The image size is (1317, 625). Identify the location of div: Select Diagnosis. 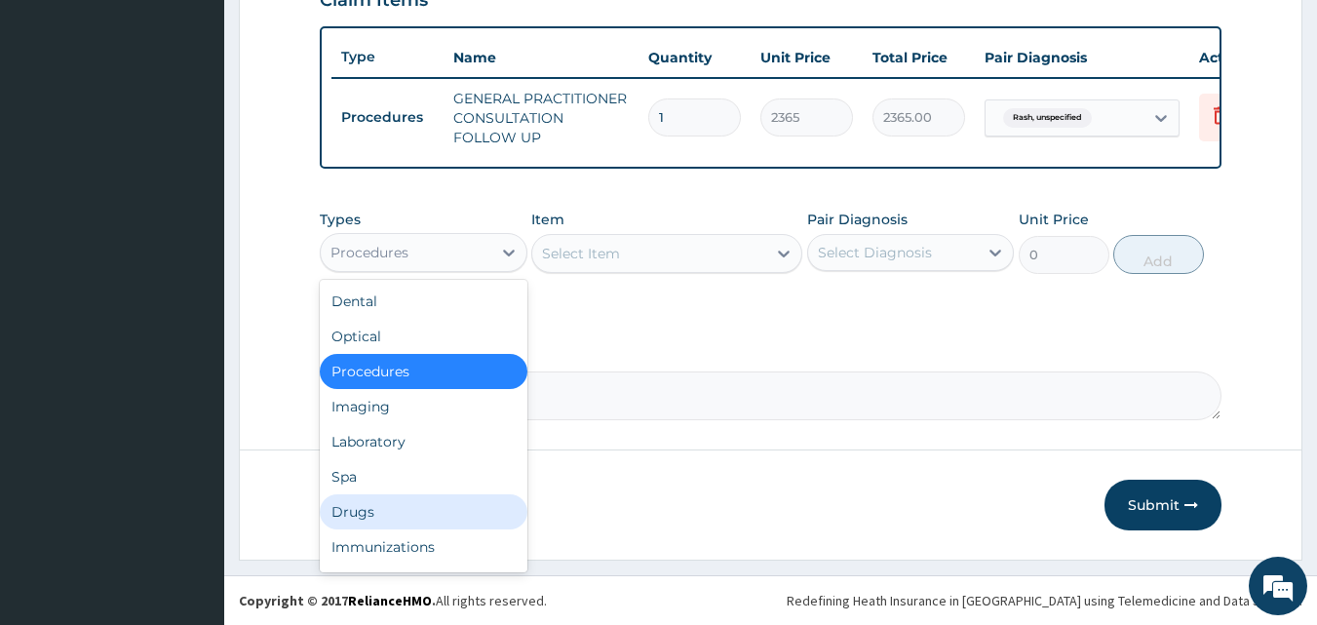
(874, 252).